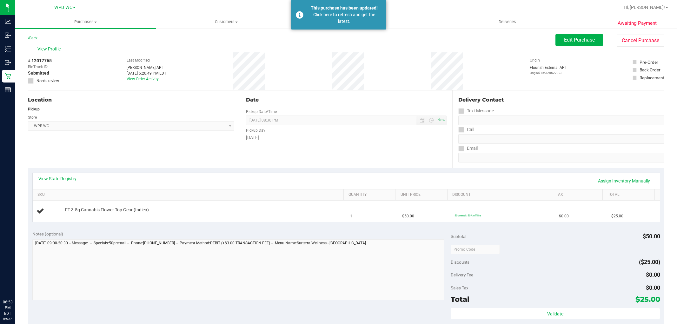  I want to click on label: Call, so click(466, 130).